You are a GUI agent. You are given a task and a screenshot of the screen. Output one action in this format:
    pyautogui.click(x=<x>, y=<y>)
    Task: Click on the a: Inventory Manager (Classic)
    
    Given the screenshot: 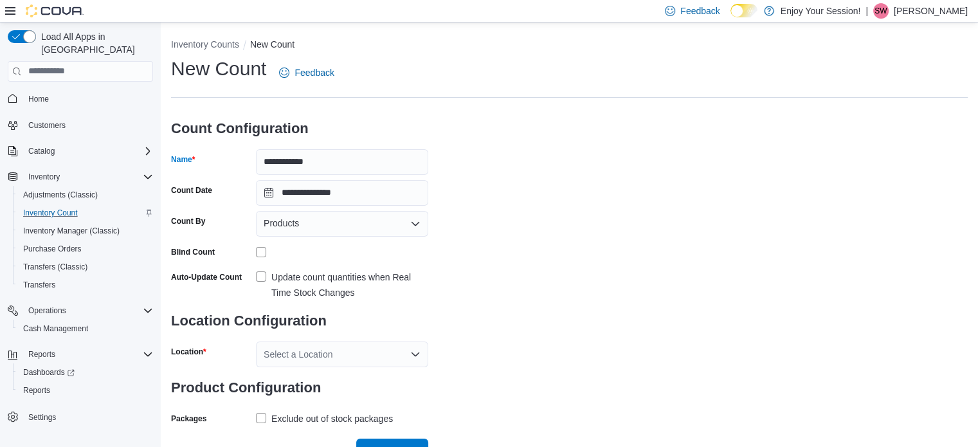 What is the action you would take?
    pyautogui.click(x=71, y=231)
    